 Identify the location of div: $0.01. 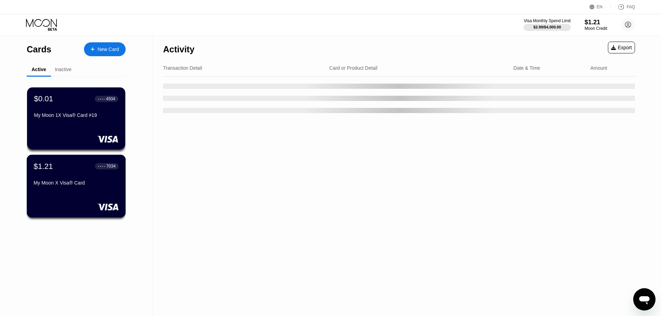
(43, 99).